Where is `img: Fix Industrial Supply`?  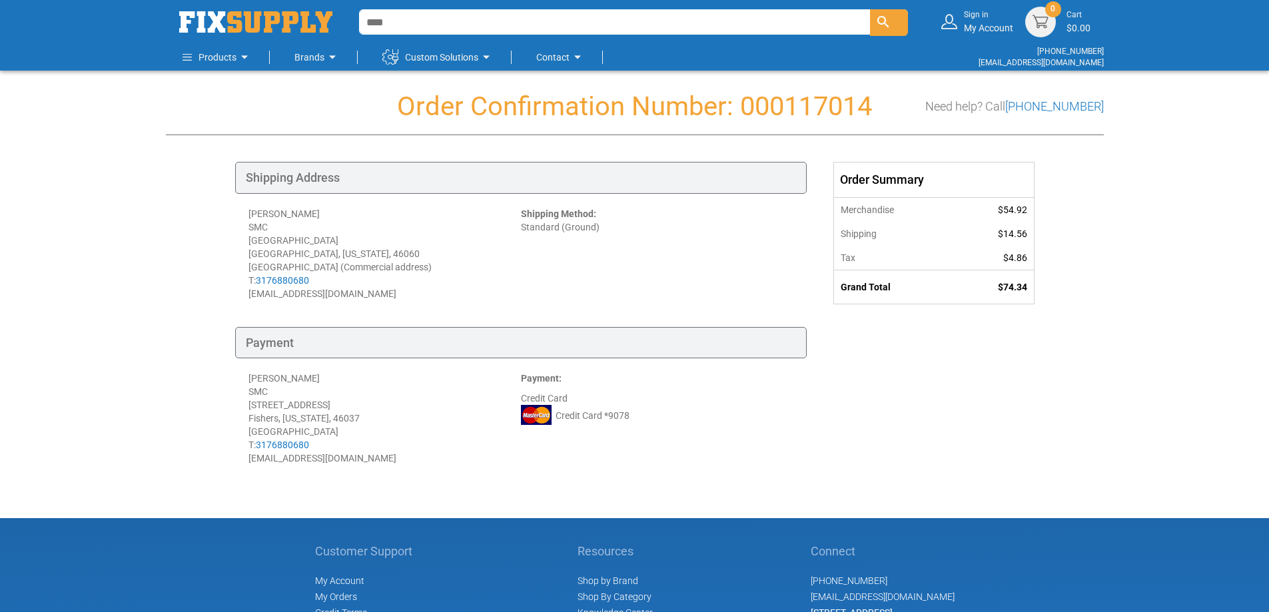 img: Fix Industrial Supply is located at coordinates (256, 22).